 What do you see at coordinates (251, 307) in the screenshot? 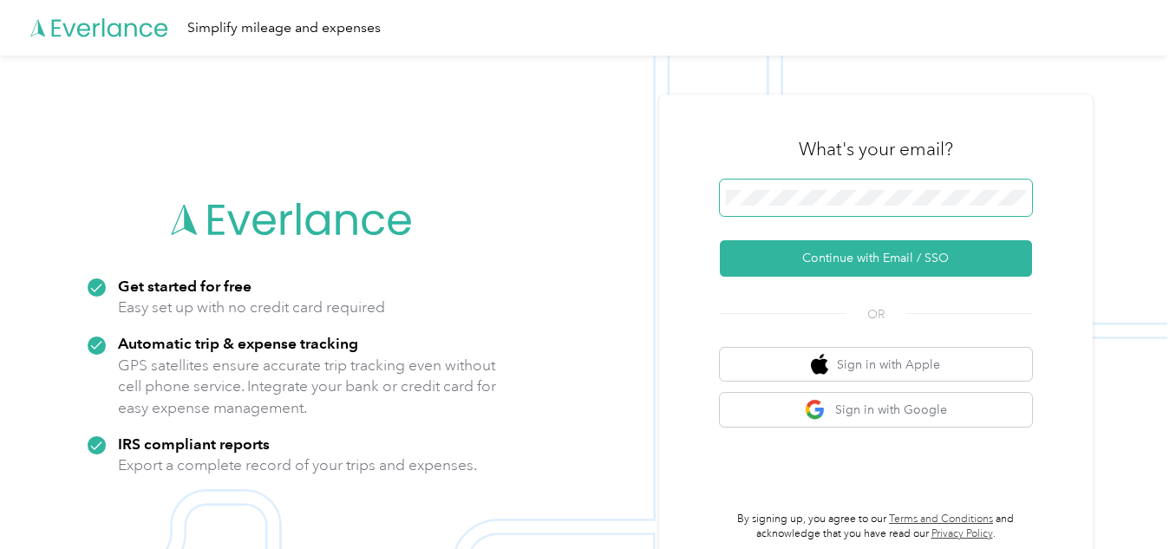
I see `p: Easy set up with no credit card required` at bounding box center [251, 307].